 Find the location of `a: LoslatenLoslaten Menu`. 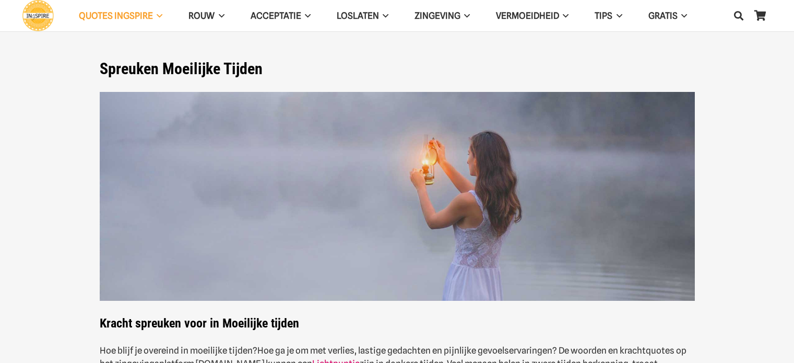

a: LoslatenLoslaten Menu is located at coordinates (362, 16).